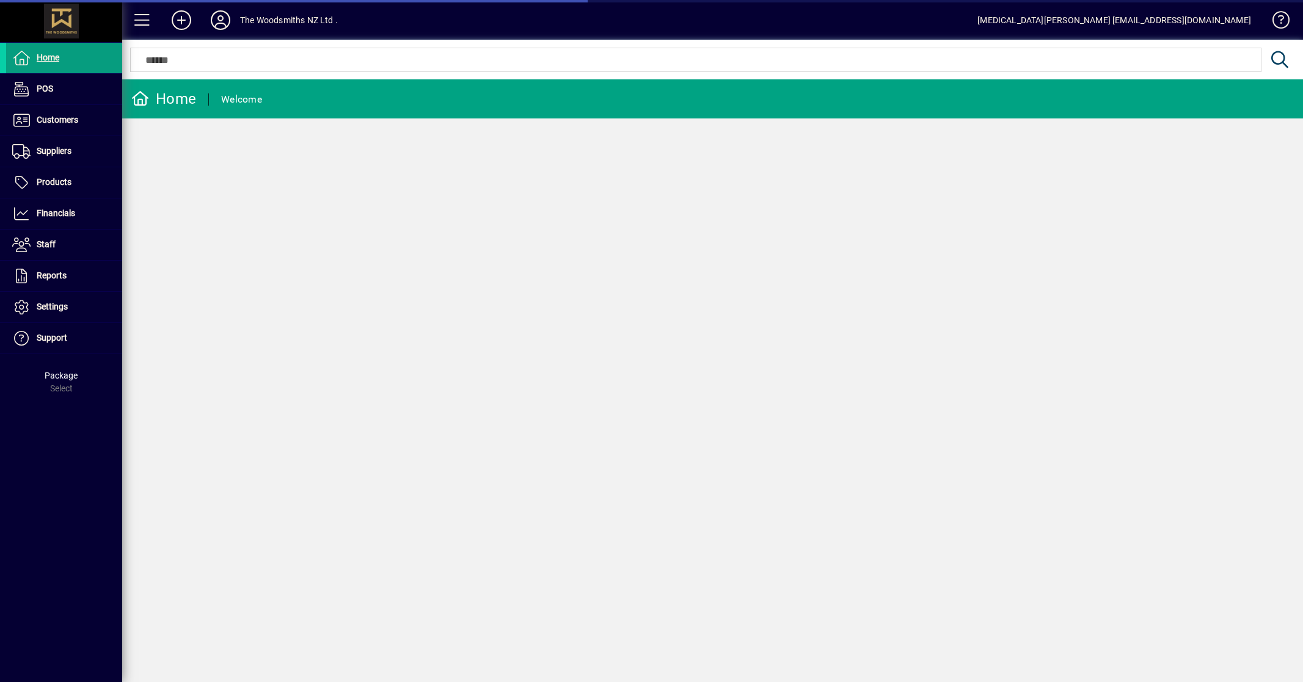 The image size is (1303, 682). What do you see at coordinates (181, 20) in the screenshot?
I see `button: Add` at bounding box center [181, 20].